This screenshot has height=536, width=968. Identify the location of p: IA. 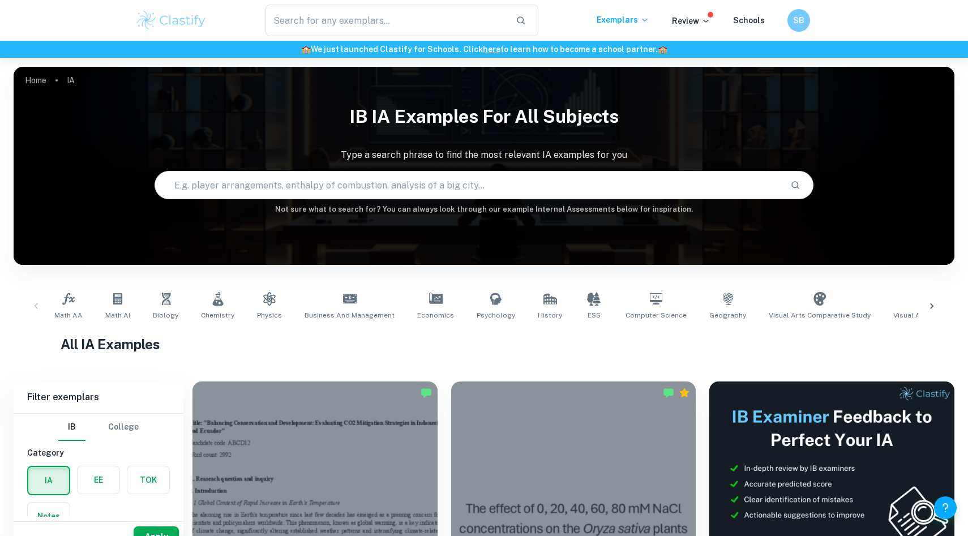
(71, 80).